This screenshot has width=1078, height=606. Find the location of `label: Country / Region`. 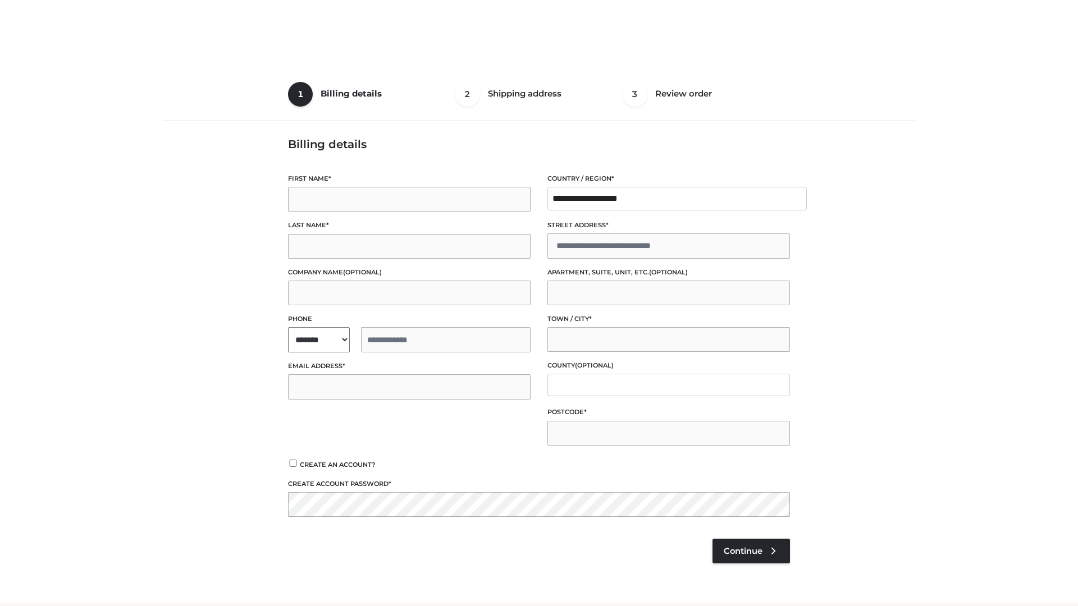

label: Country / Region is located at coordinates (668, 178).